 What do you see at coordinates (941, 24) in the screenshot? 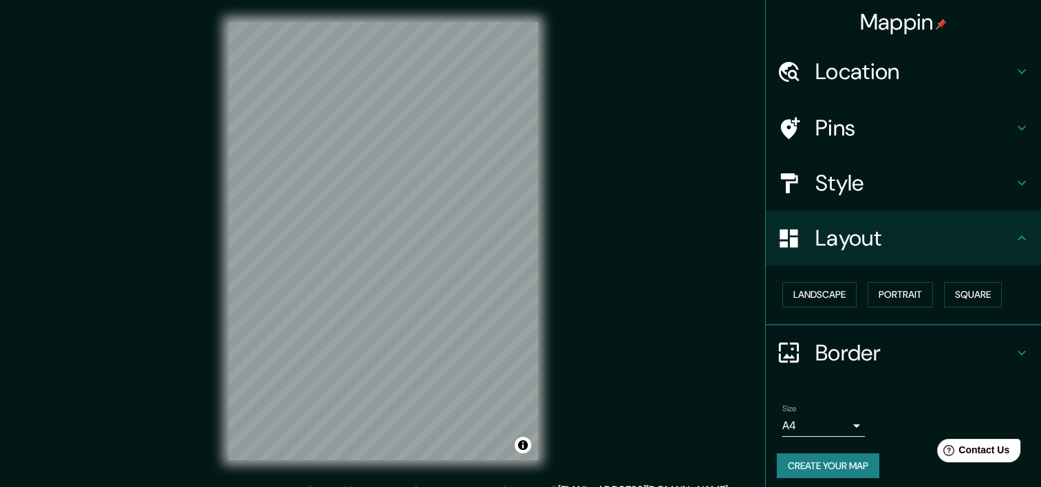
I see `img: pin-icon.png` at bounding box center [941, 24].